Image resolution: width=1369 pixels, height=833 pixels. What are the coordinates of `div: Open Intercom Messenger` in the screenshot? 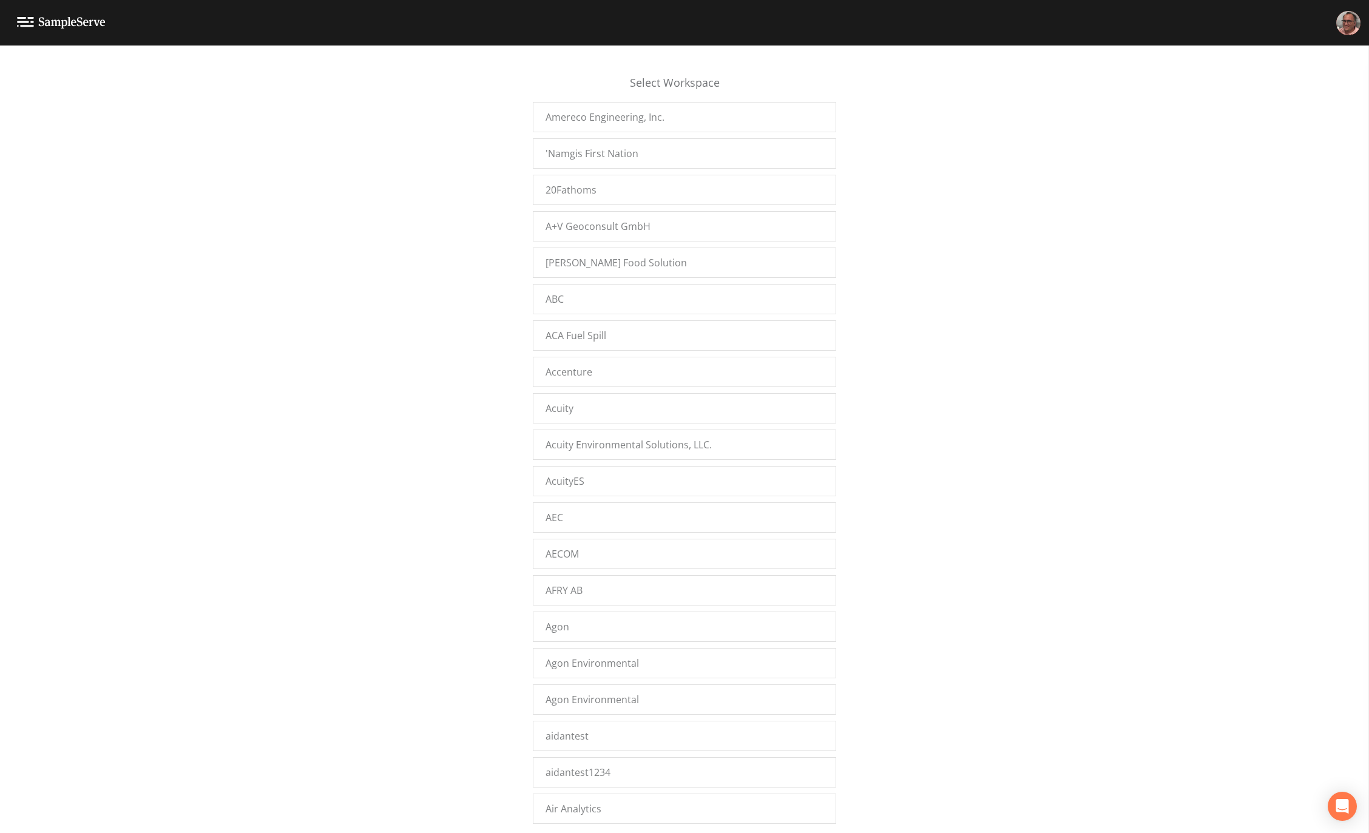 It's located at (1342, 806).